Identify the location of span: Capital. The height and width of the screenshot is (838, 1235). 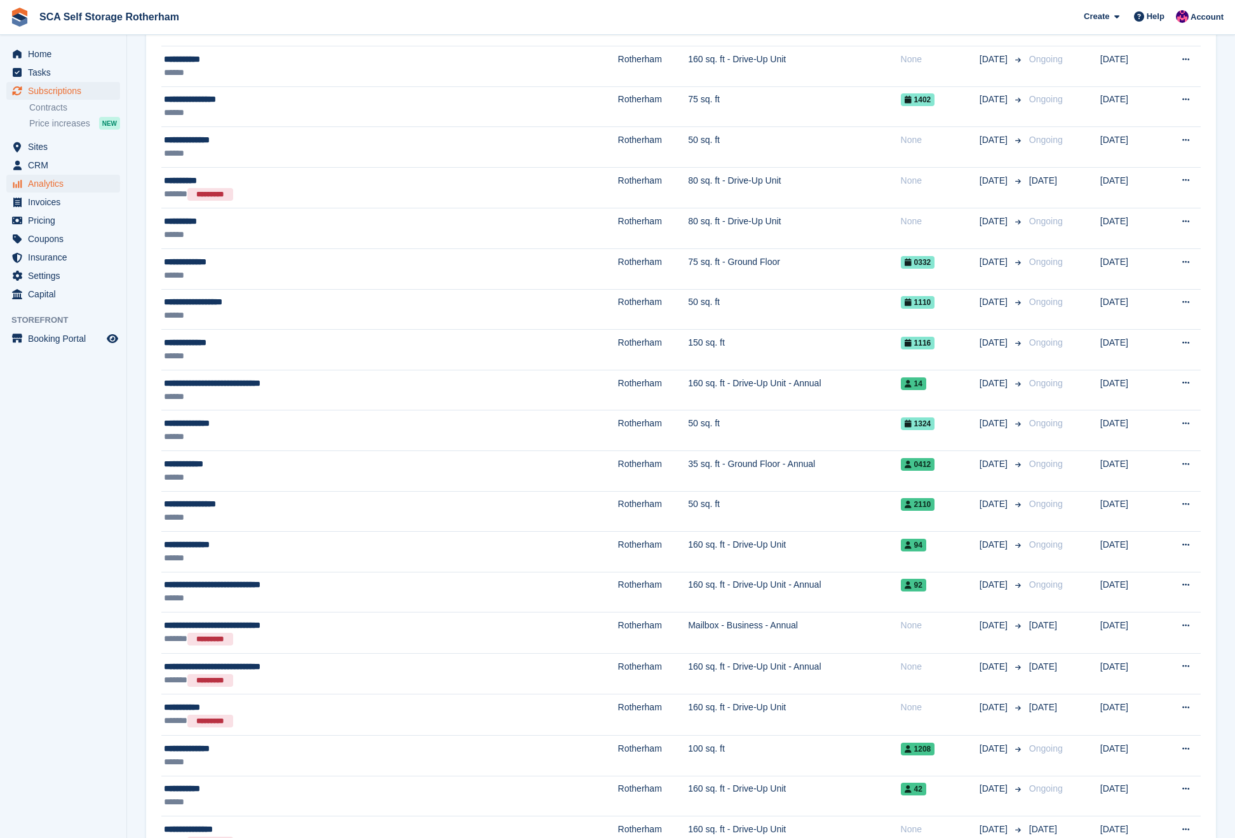
(66, 294).